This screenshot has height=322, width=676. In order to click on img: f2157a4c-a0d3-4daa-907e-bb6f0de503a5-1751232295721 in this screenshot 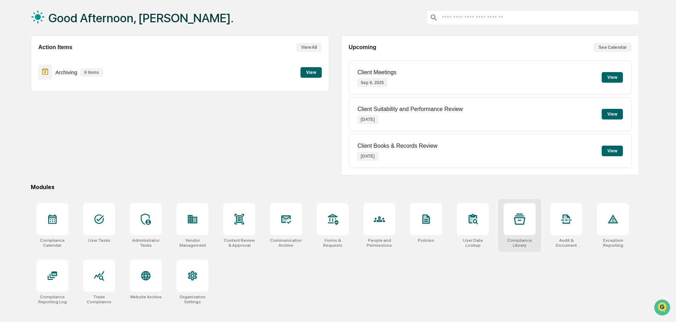, I will do `click(9, 9)`.